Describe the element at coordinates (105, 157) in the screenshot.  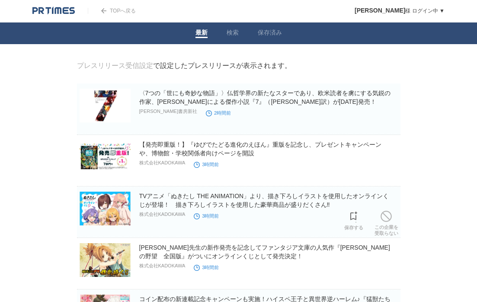
I see `img: 【発売即重版！】『ゆびでたどる進化のえほん』重版を記念し、プレゼントキャンペーンや、博物館・学校関係者向けページを開設` at that location.